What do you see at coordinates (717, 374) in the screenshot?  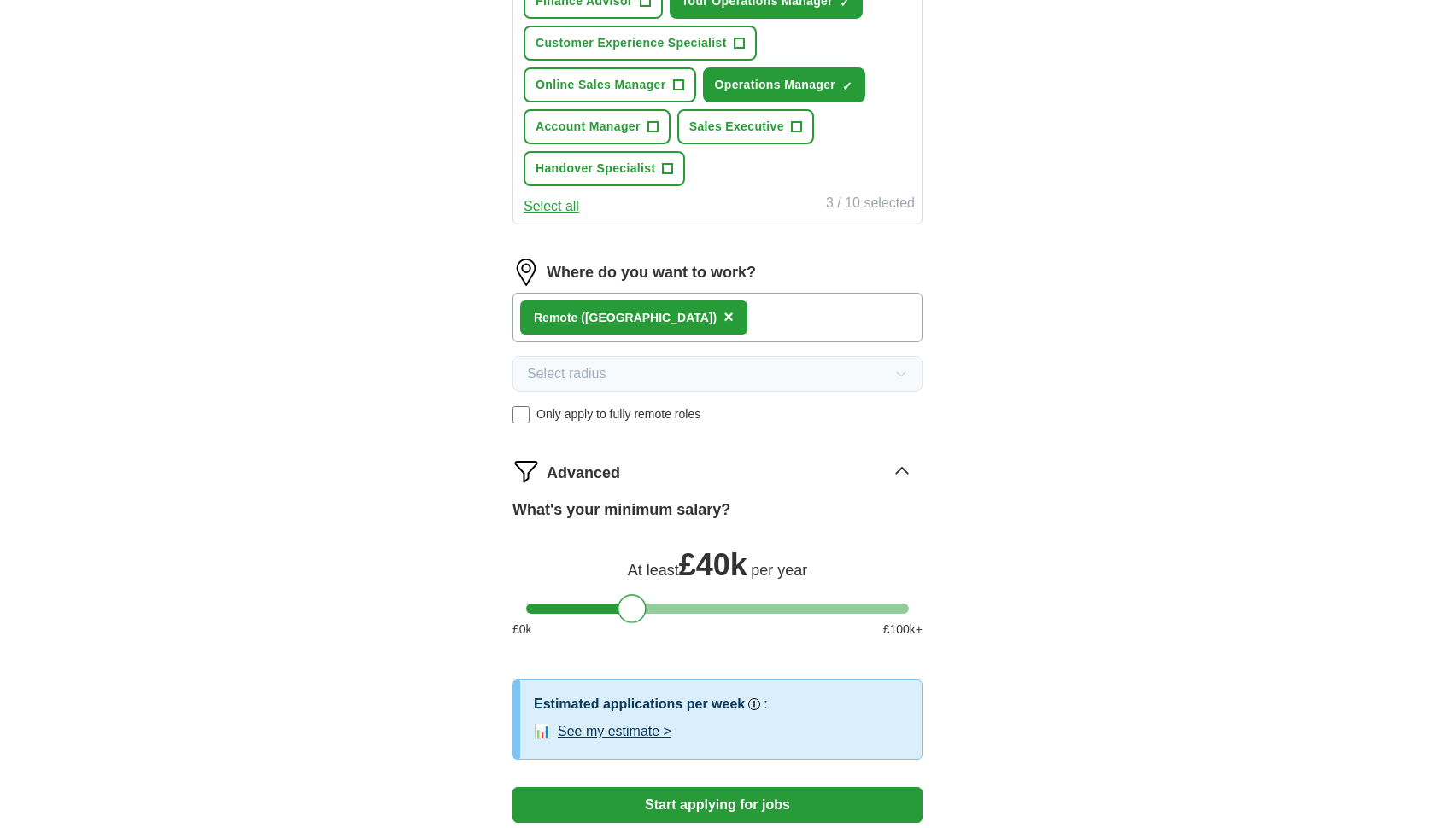 I see `button: Select radius` at bounding box center [717, 374].